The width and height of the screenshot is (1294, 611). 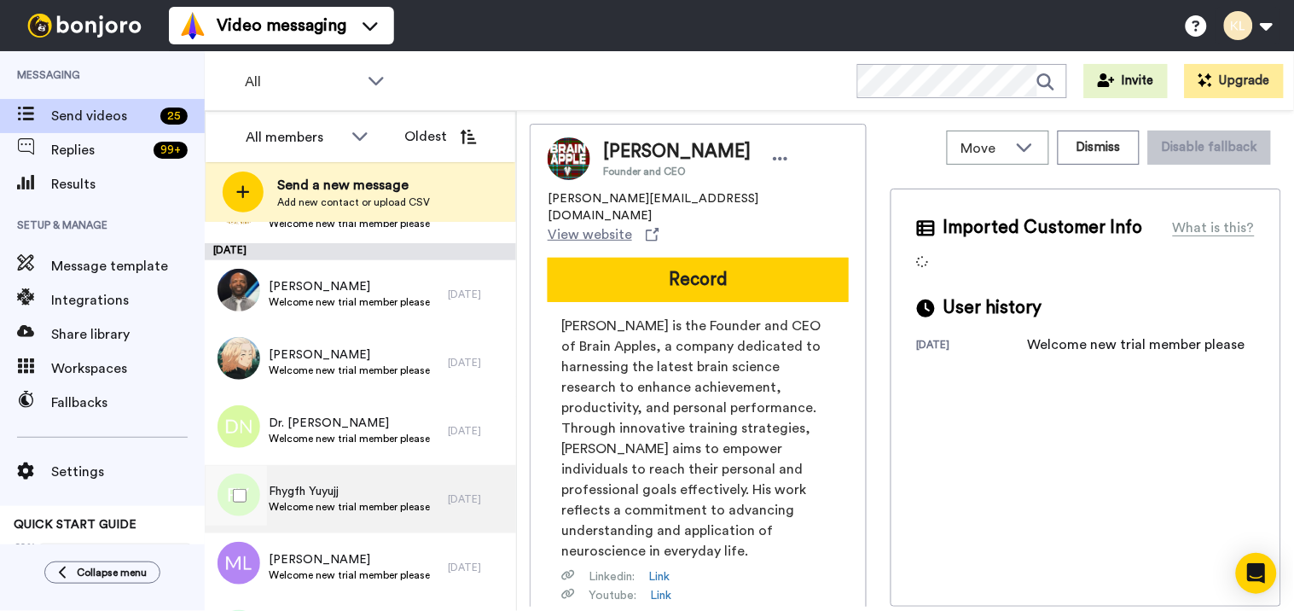 I want to click on span: Imported Customer Info, so click(x=1043, y=228).